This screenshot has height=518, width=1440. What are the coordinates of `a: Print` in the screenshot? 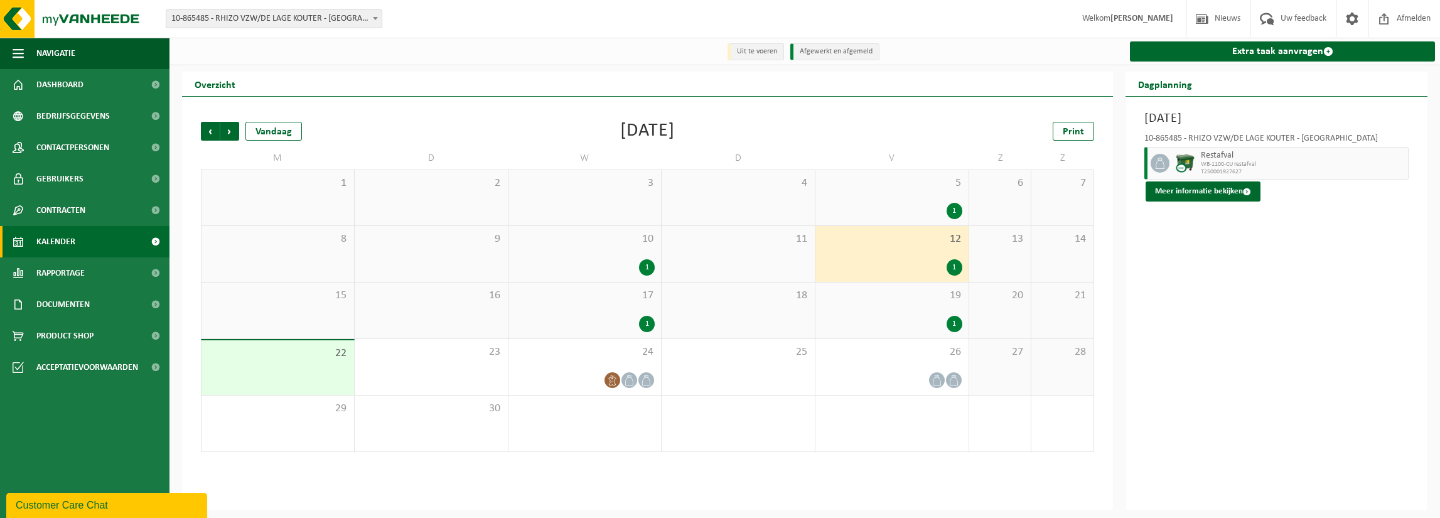 It's located at (1073, 131).